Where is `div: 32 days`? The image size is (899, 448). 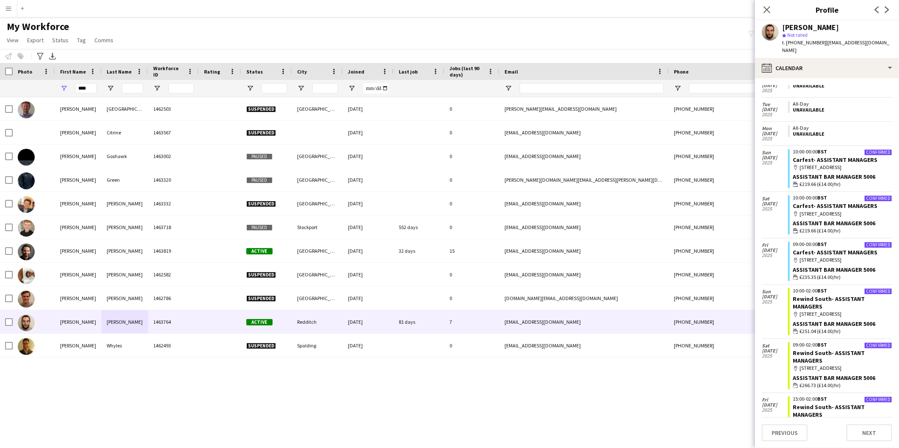
div: 32 days is located at coordinates (419, 251).